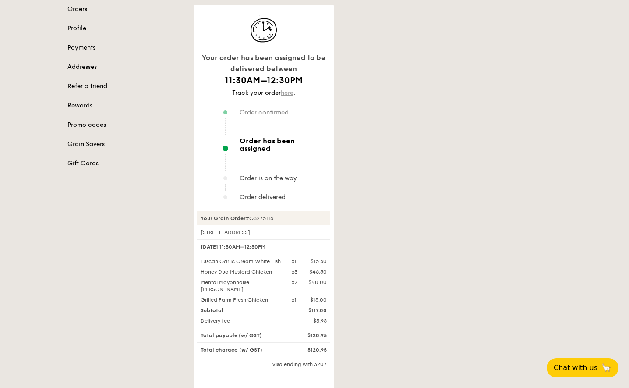 Image resolution: width=629 pixels, height=388 pixels. What do you see at coordinates (264, 218) in the screenshot?
I see `div: #G3275116` at bounding box center [264, 218].